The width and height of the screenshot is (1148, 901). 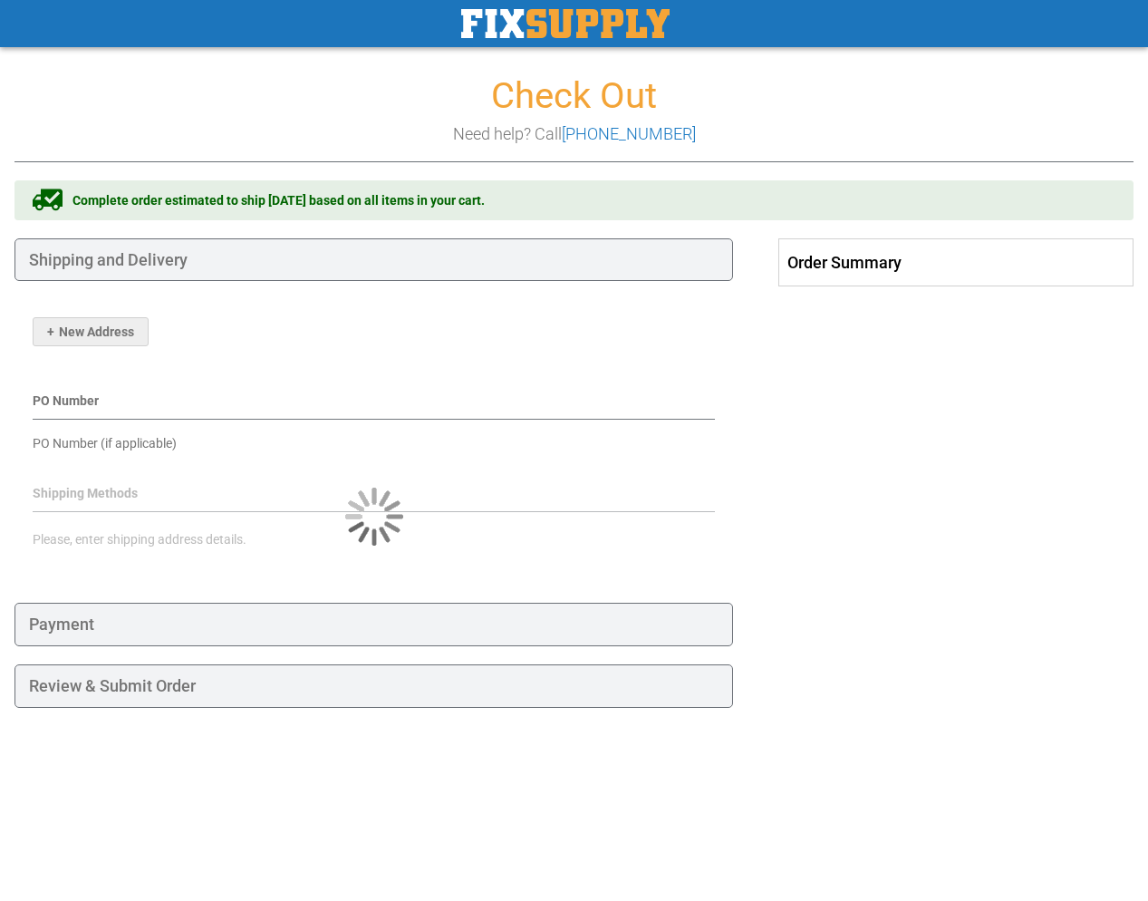 What do you see at coordinates (373, 260) in the screenshot?
I see `div: Shipping and Delivery` at bounding box center [373, 260].